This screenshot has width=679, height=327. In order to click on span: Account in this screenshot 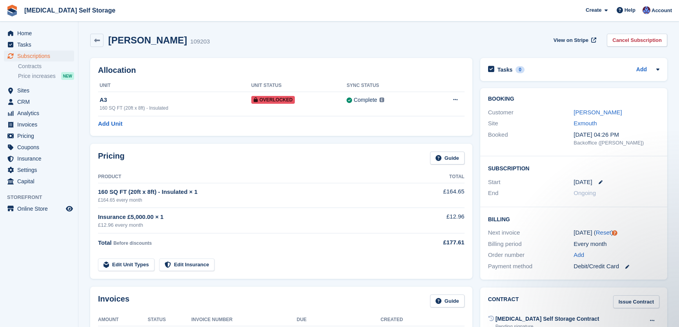, I will do `click(662, 11)`.